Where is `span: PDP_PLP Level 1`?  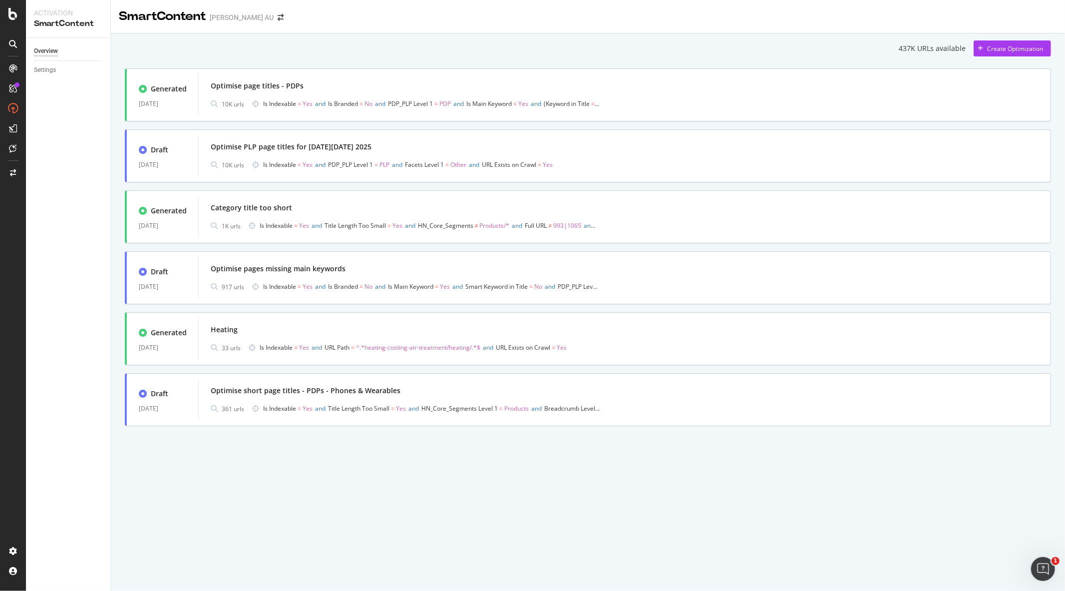
span: PDP_PLP Level 1 is located at coordinates (580, 286).